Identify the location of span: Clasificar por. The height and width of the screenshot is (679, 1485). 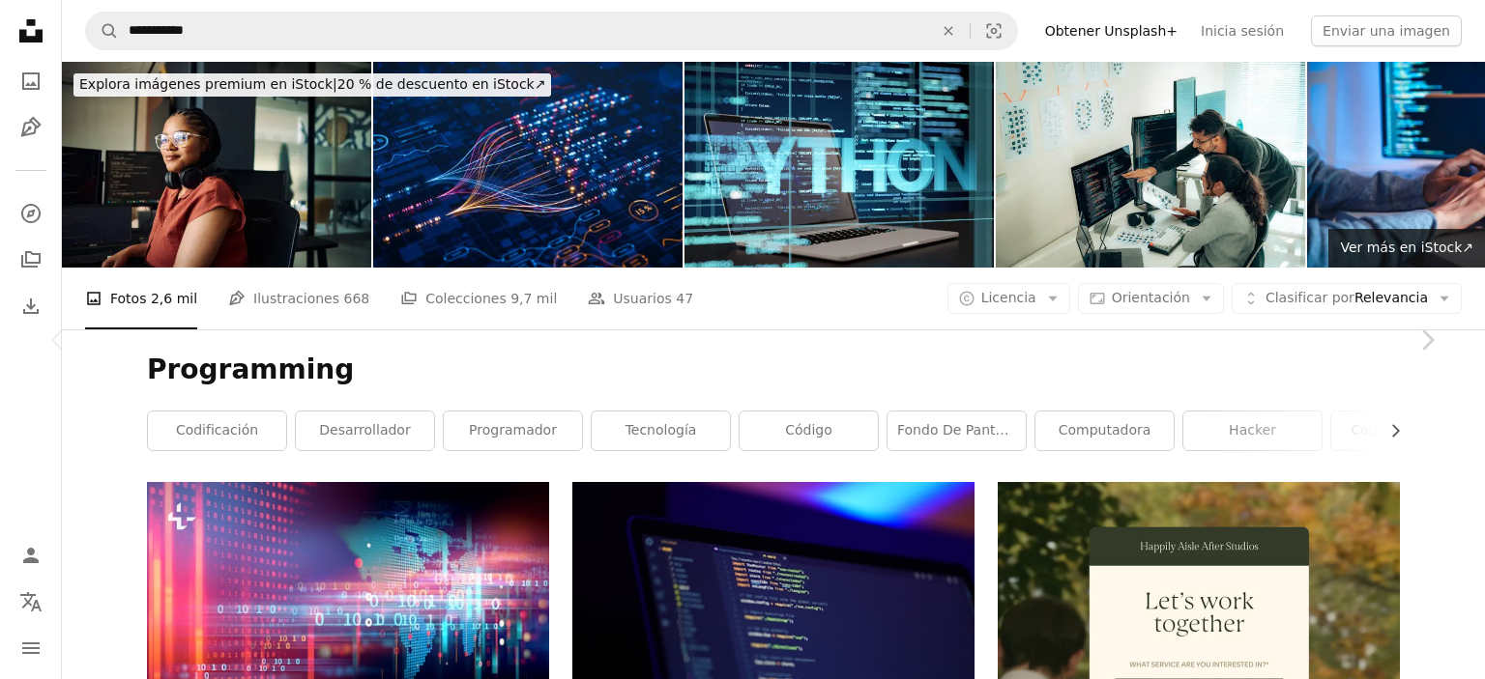
(1310, 298).